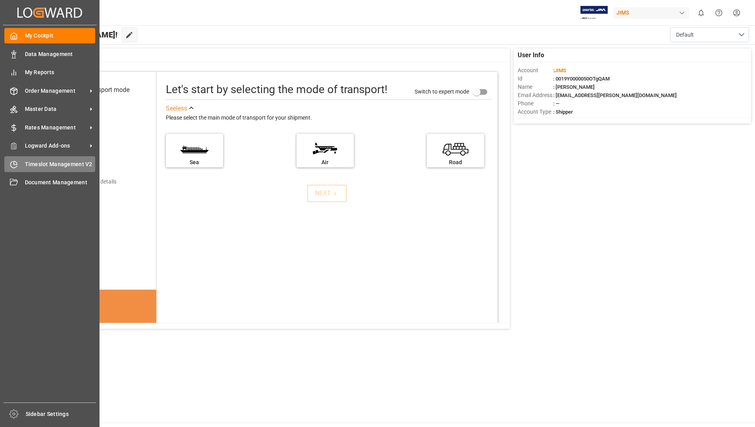  Describe the element at coordinates (327, 194) in the screenshot. I see `div: NEXT` at that location.